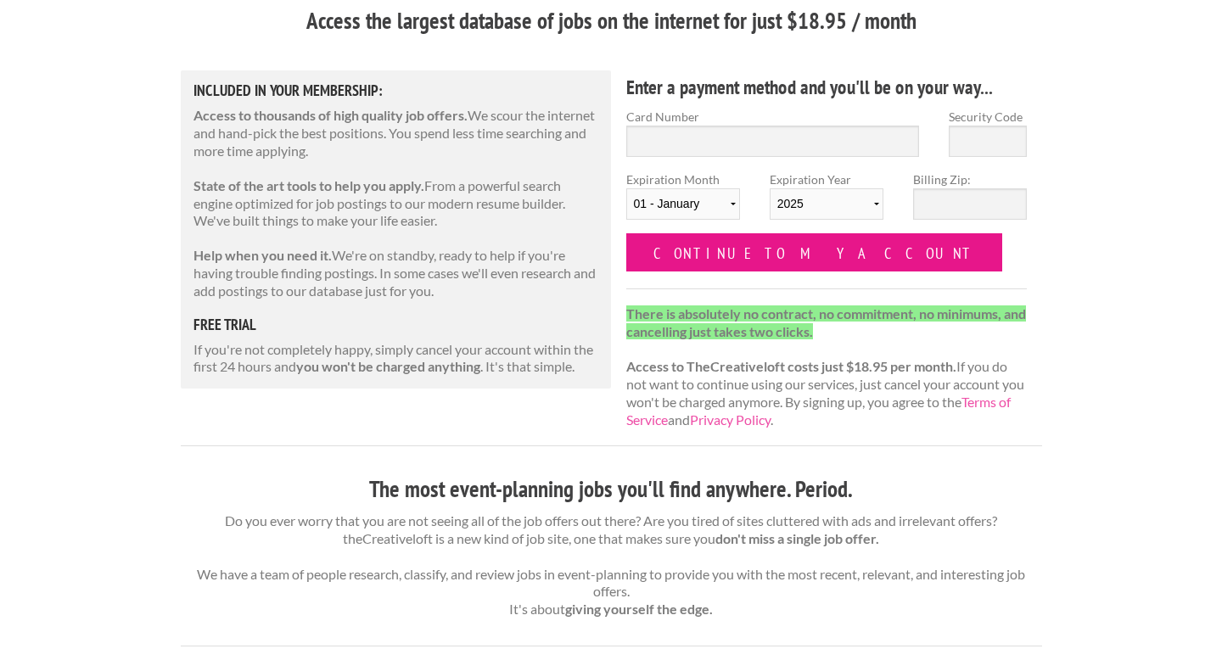  What do you see at coordinates (970, 179) in the screenshot?
I see `label: Billing Zip:` at bounding box center [970, 179].